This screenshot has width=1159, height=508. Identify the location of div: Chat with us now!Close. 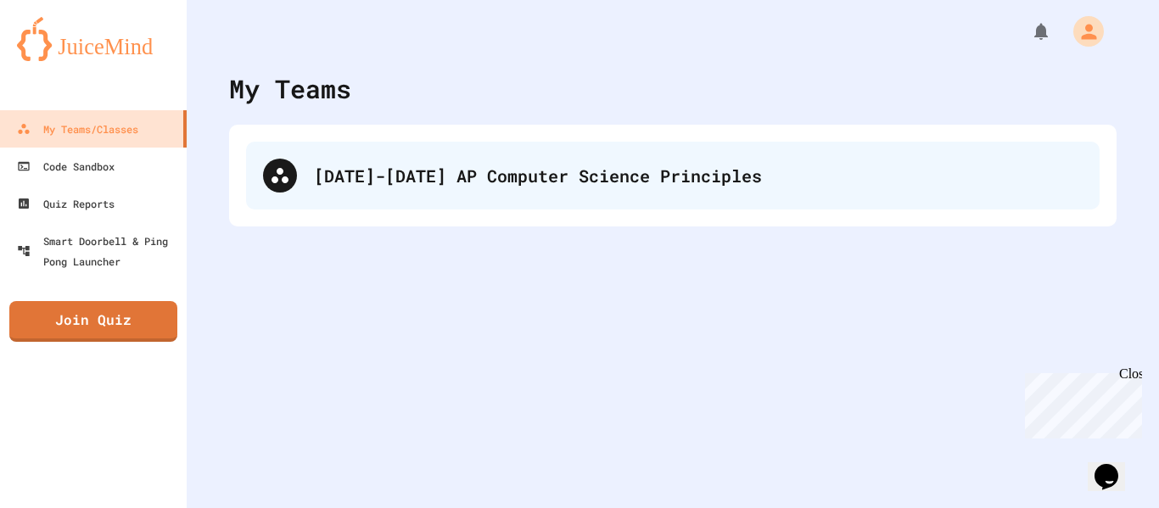
(62, 57).